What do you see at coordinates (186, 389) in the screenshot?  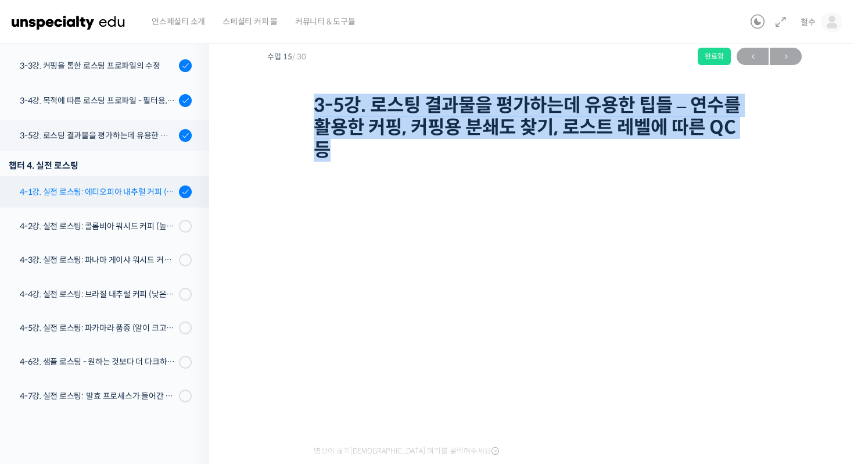 I see `span: 설정` at bounding box center [186, 389].